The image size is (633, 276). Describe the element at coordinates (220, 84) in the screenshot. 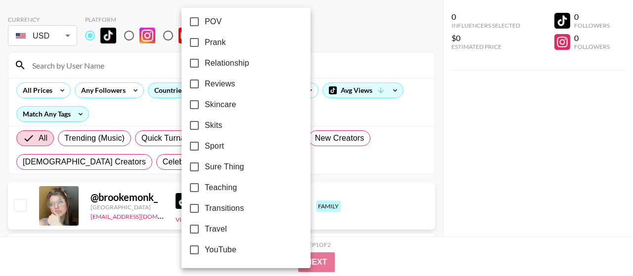

I see `span: Reviews` at that location.